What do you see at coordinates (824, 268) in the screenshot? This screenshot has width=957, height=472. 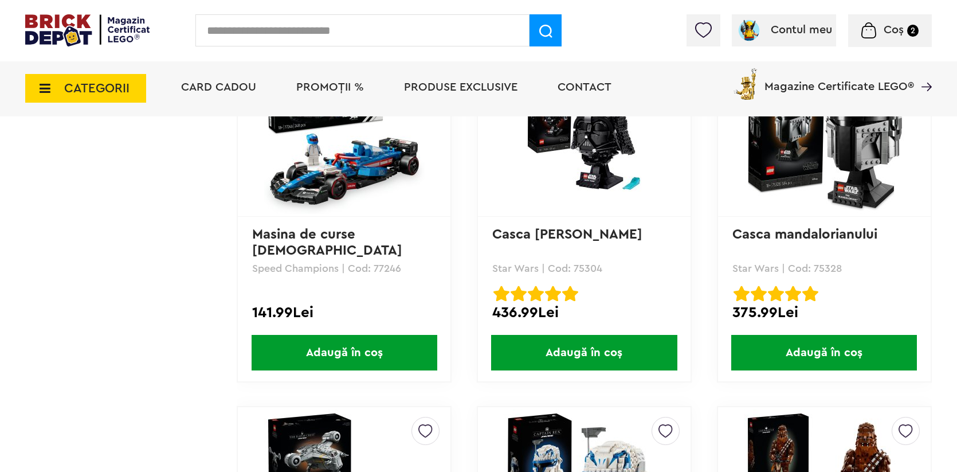 I see `p: Star Wars | Cod: 75328` at bounding box center [824, 268].